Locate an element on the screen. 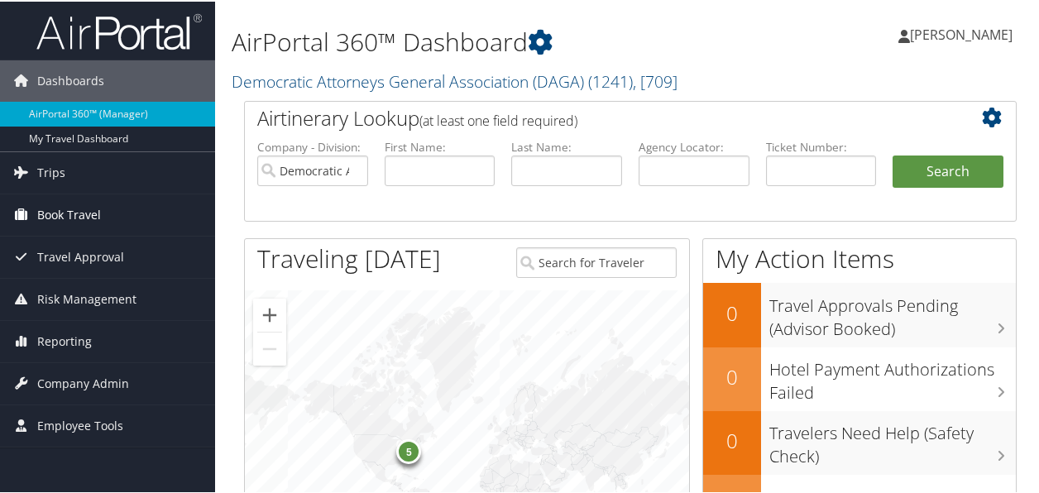  a: 0Travel Approvals Pending (Advisor Booked) is located at coordinates (860, 313).